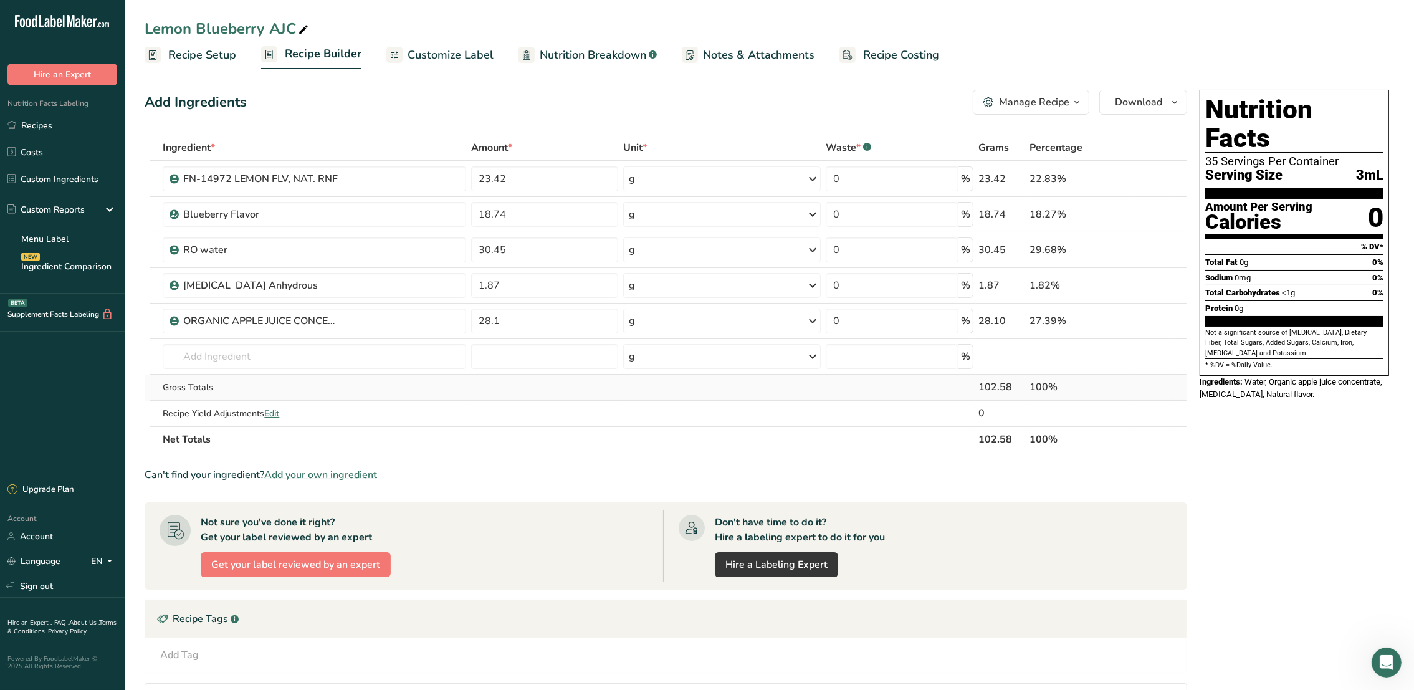 This screenshot has width=1414, height=690. What do you see at coordinates (34, 561) in the screenshot?
I see `a: Language` at bounding box center [34, 561].